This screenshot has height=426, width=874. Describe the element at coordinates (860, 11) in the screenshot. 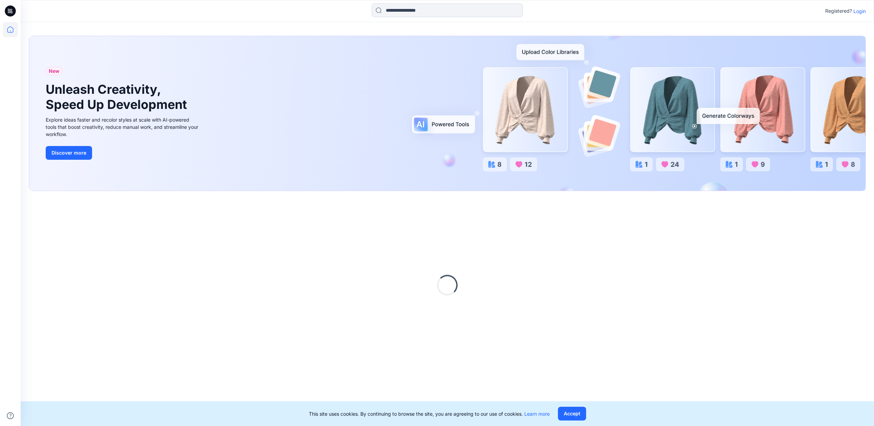

I see `p: Login` at that location.